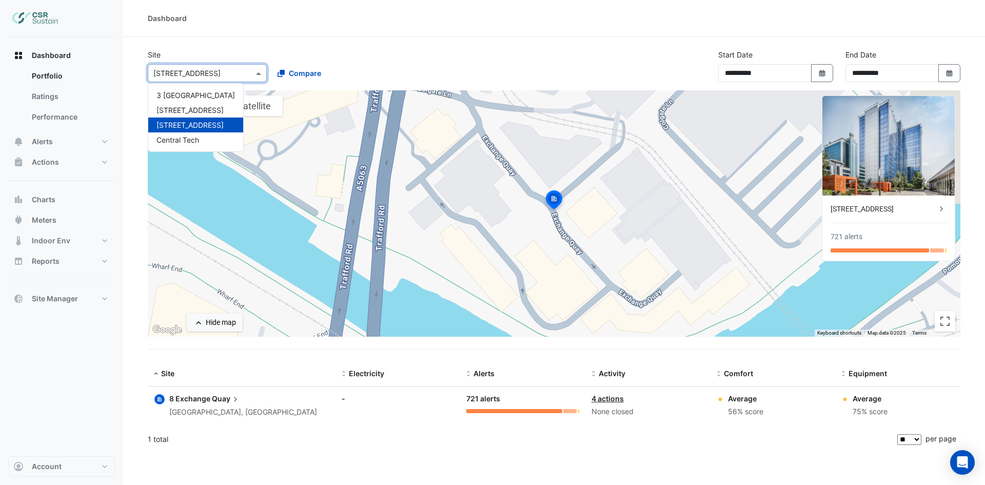 The height and width of the screenshot is (485, 985). I want to click on a: Portfolio, so click(69, 76).